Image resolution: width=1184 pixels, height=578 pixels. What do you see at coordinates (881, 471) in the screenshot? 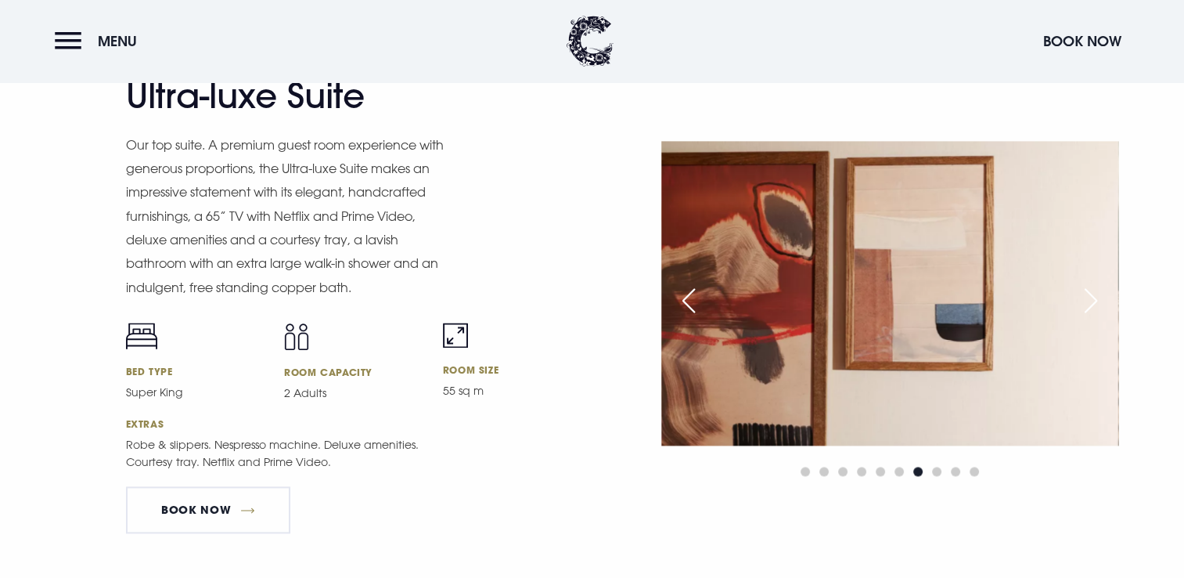
I see `span: Go to slide 5` at bounding box center [881, 471].